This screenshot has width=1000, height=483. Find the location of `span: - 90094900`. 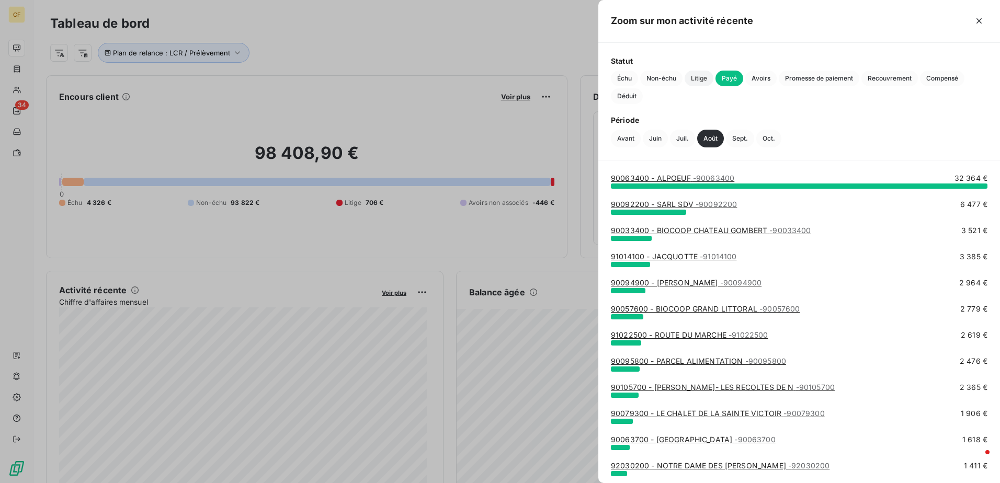

span: - 90094900 is located at coordinates (740, 282).